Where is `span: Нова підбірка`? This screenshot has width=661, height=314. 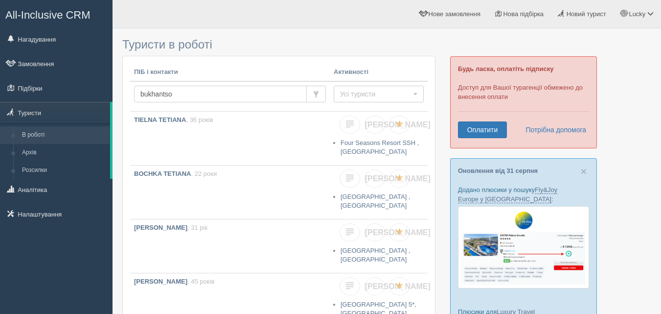
span: Нова підбірка is located at coordinates (524, 14).